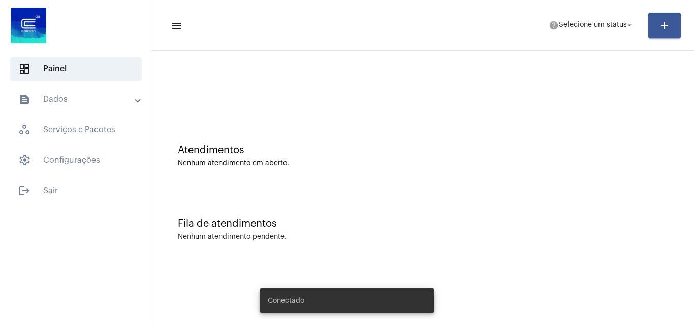 The image size is (694, 325). Describe the element at coordinates (423, 224) in the screenshot. I see `div: Fila de atendimentos` at that location.